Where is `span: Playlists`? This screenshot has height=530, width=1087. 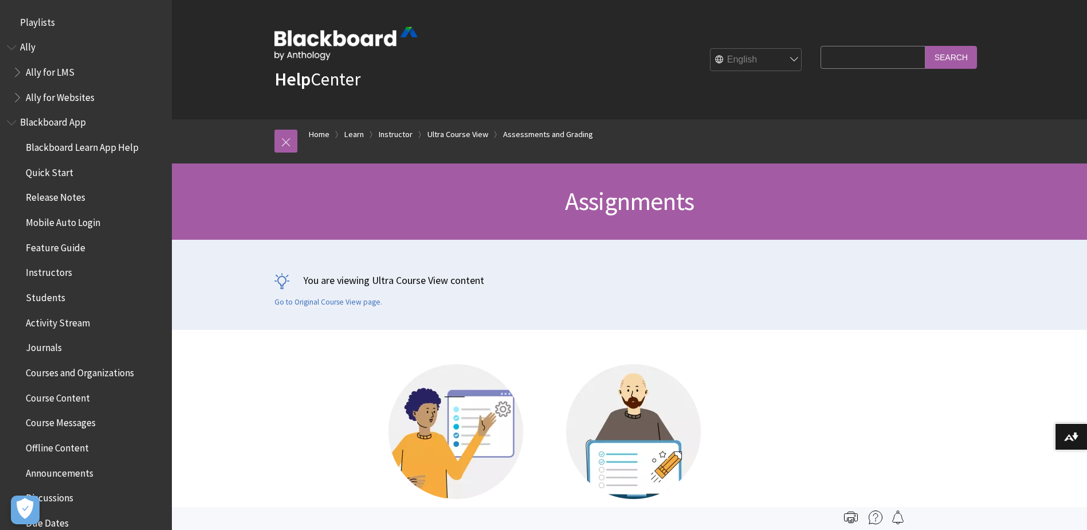 span: Playlists is located at coordinates (37, 20).